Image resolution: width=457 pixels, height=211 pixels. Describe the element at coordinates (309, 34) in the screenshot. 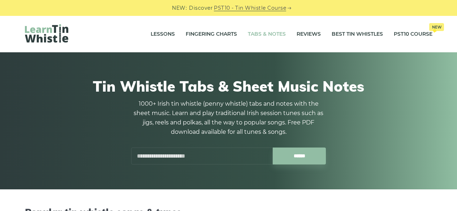

I see `a: Reviews` at that location.